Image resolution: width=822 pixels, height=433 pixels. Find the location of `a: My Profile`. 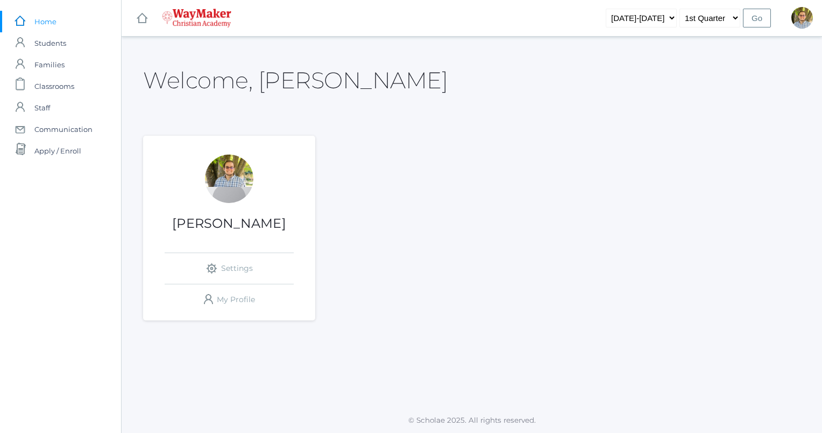

a: My Profile is located at coordinates (229, 299).